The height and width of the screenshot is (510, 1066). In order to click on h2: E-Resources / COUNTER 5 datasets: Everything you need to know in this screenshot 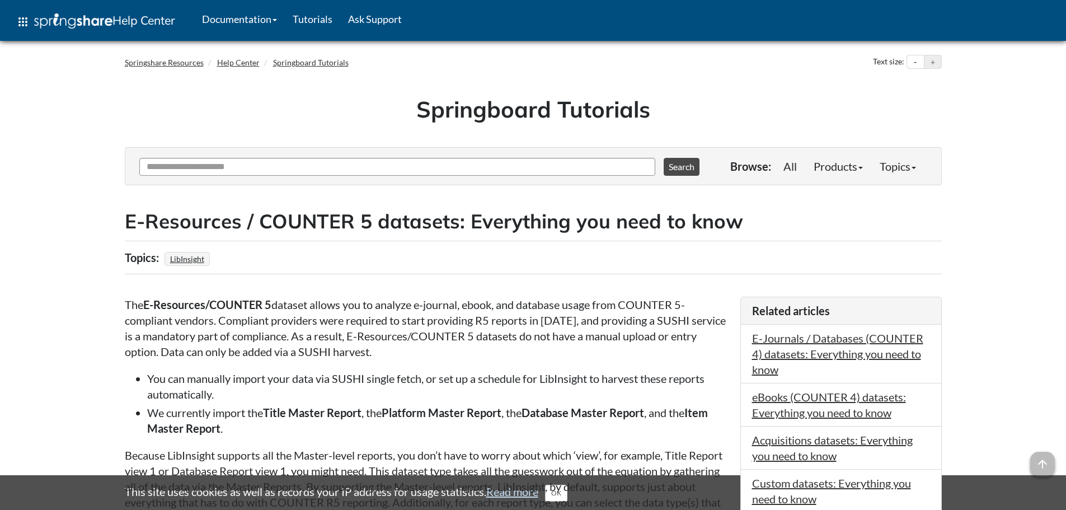, I will do `click(533, 221)`.